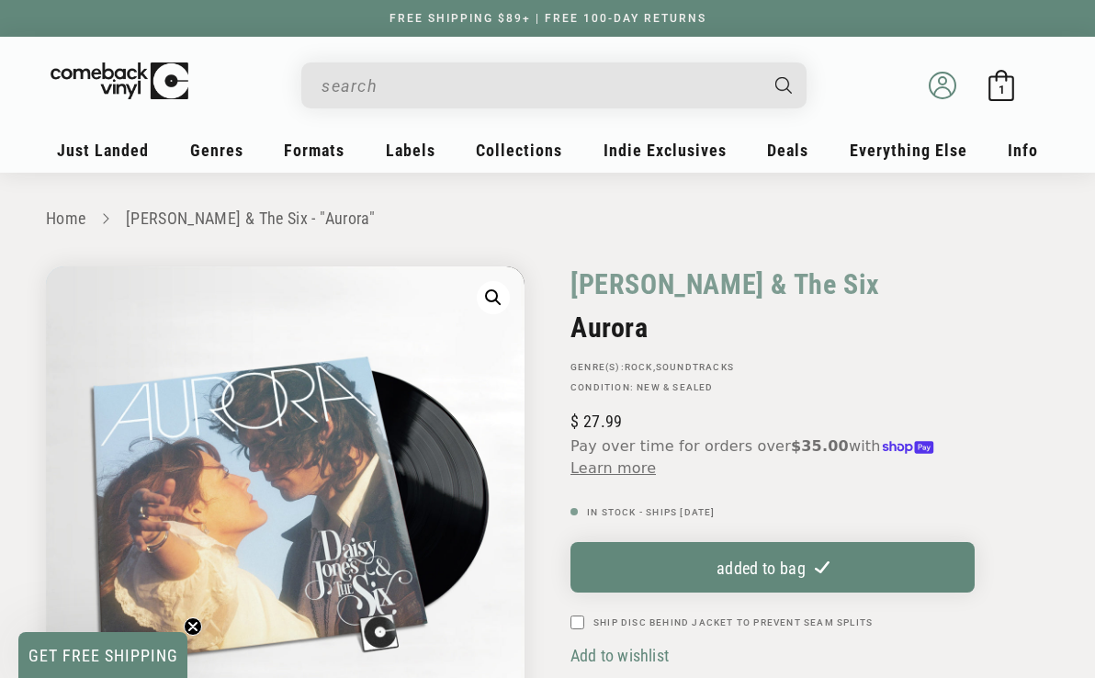  Describe the element at coordinates (773, 388) in the screenshot. I see `p: Condition: New & Sealed` at that location.